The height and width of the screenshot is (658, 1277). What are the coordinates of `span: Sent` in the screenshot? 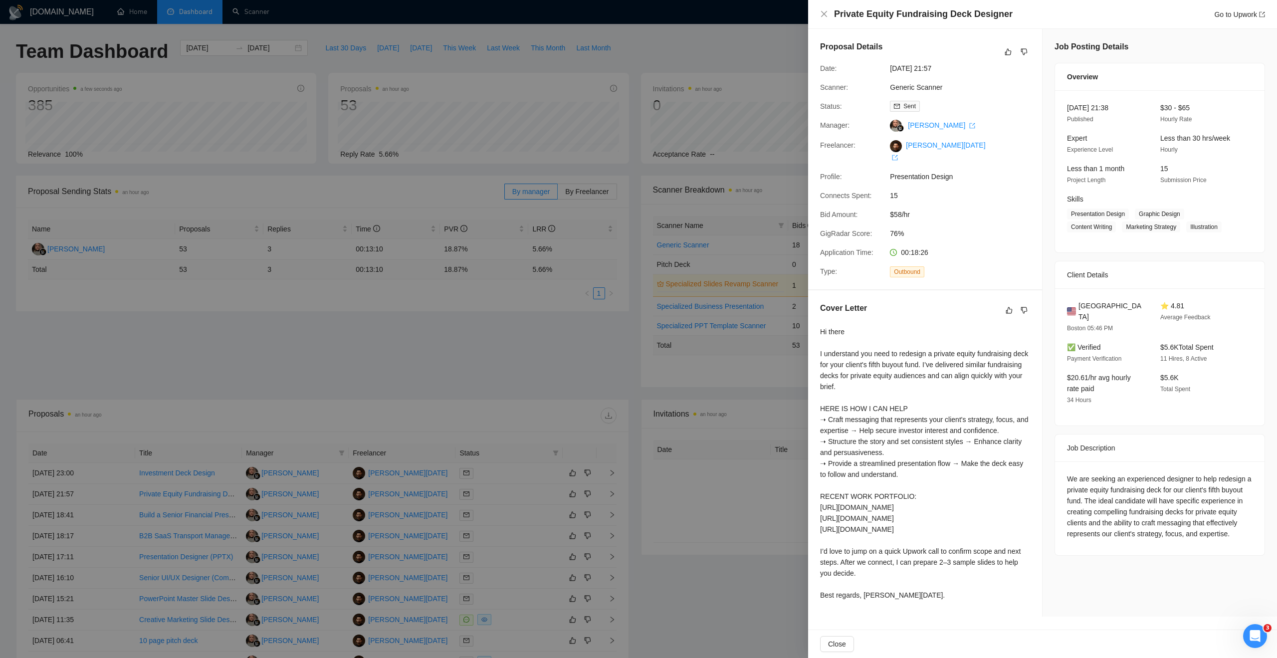 It's located at (909, 106).